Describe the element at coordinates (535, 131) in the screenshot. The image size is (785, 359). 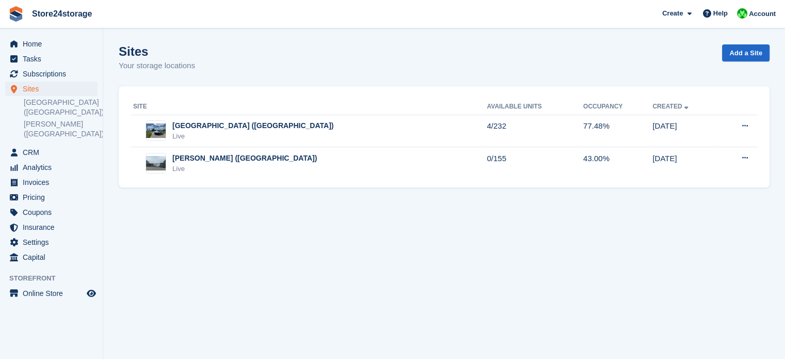
I see `td: 4/232` at that location.